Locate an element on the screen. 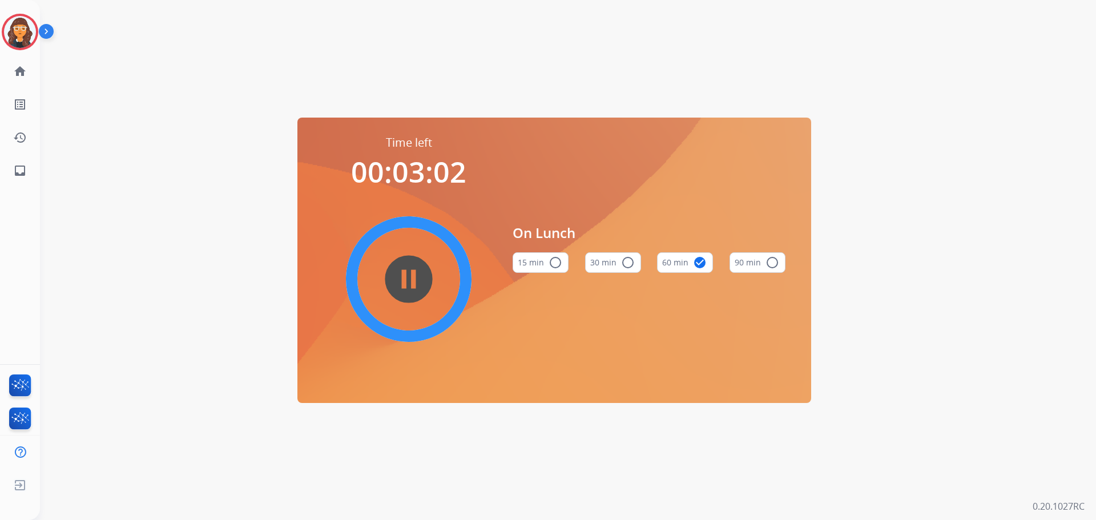 This screenshot has width=1096, height=520. mat-icon: list_alt is located at coordinates (20, 104).